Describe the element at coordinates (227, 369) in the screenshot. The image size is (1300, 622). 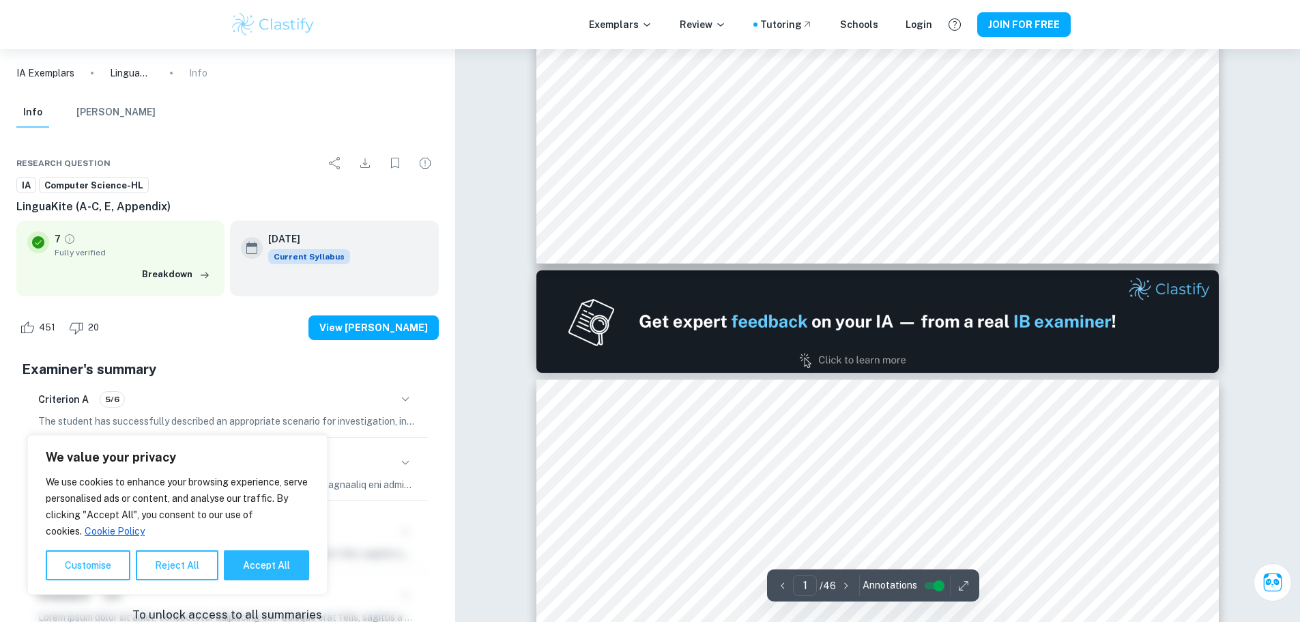
I see `h5: Examiner's summary` at that location.